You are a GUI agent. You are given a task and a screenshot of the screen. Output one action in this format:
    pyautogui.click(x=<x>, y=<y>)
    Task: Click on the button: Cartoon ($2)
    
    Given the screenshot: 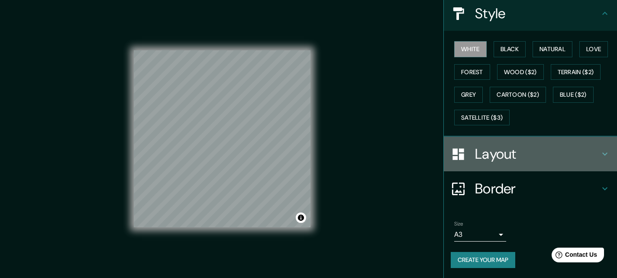 What is the action you would take?
    pyautogui.click(x=518, y=94)
    